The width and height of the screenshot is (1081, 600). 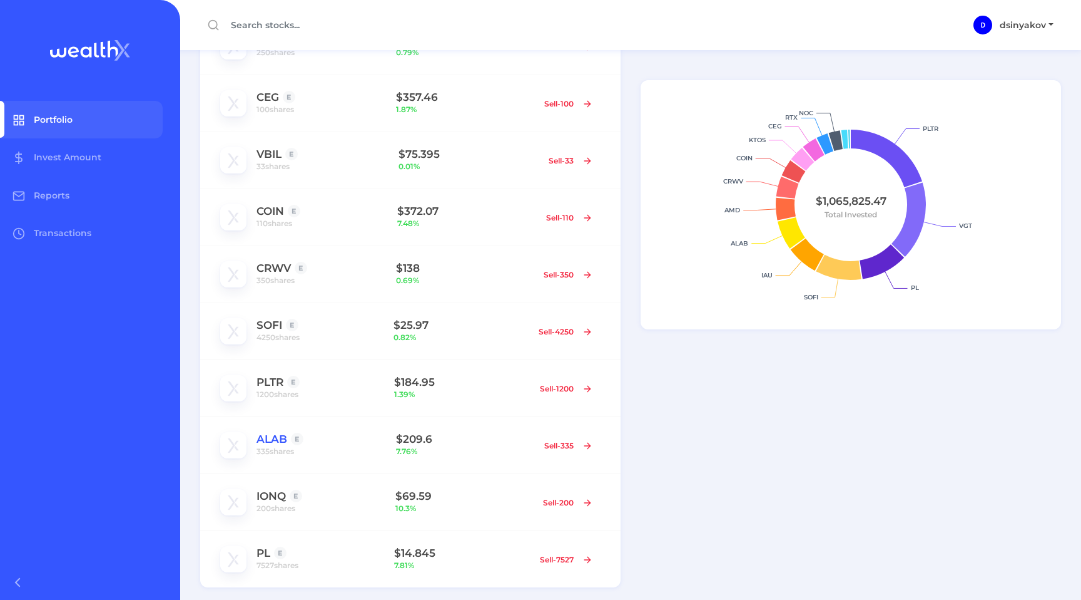 I want to click on text: ALAB, so click(x=739, y=243).